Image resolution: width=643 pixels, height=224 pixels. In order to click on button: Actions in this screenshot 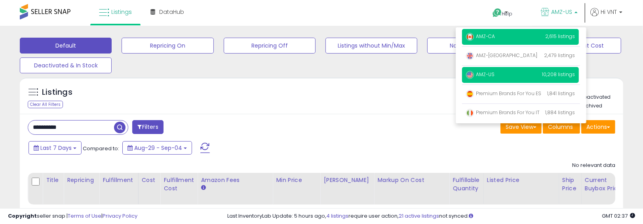, I will do `click(598, 127)`.